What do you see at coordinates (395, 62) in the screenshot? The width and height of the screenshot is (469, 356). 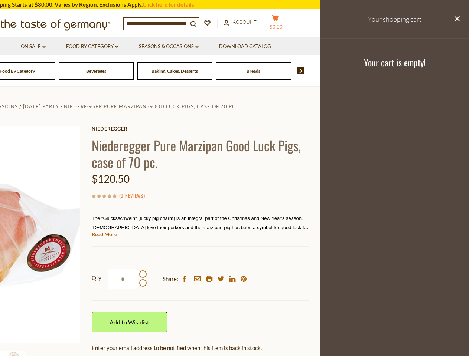 I see `h3: Your cart is empty!` at bounding box center [395, 62].